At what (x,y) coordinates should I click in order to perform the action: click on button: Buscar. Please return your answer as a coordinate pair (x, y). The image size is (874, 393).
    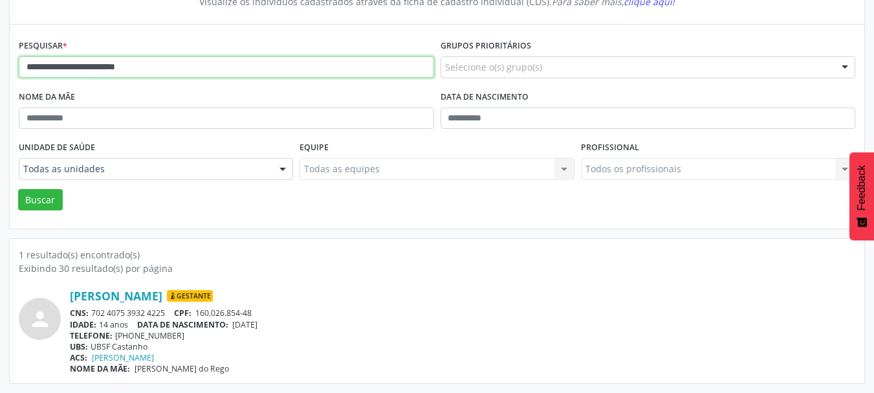
    Looking at the image, I should click on (40, 200).